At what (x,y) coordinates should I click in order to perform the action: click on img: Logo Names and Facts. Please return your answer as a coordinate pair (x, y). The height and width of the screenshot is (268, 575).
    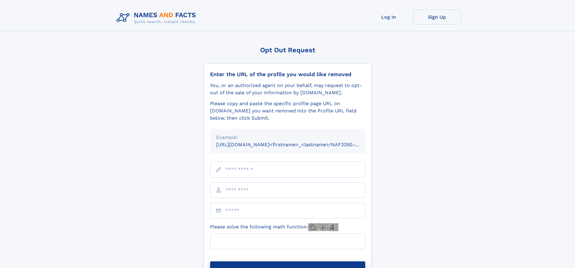
    Looking at the image, I should click on (157, 18).